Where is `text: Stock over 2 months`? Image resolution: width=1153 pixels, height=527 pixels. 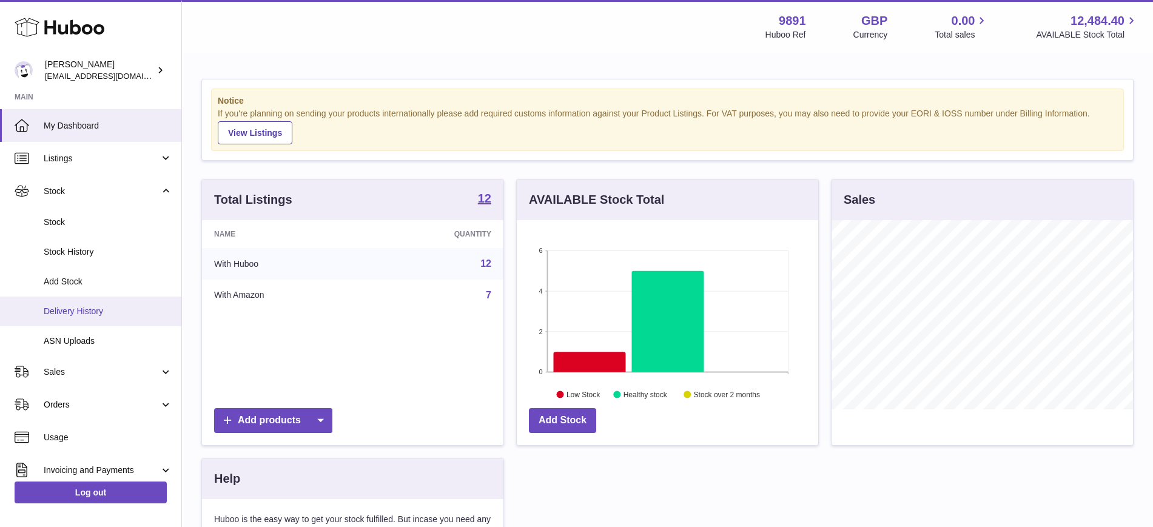
text: Stock over 2 months is located at coordinates (727, 394).